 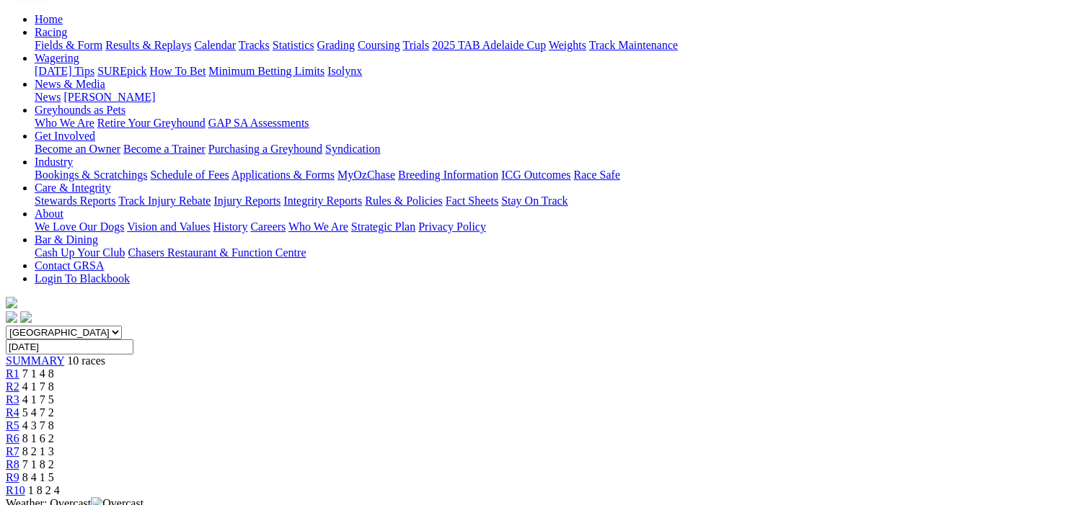 I want to click on a: News & Media, so click(x=70, y=84).